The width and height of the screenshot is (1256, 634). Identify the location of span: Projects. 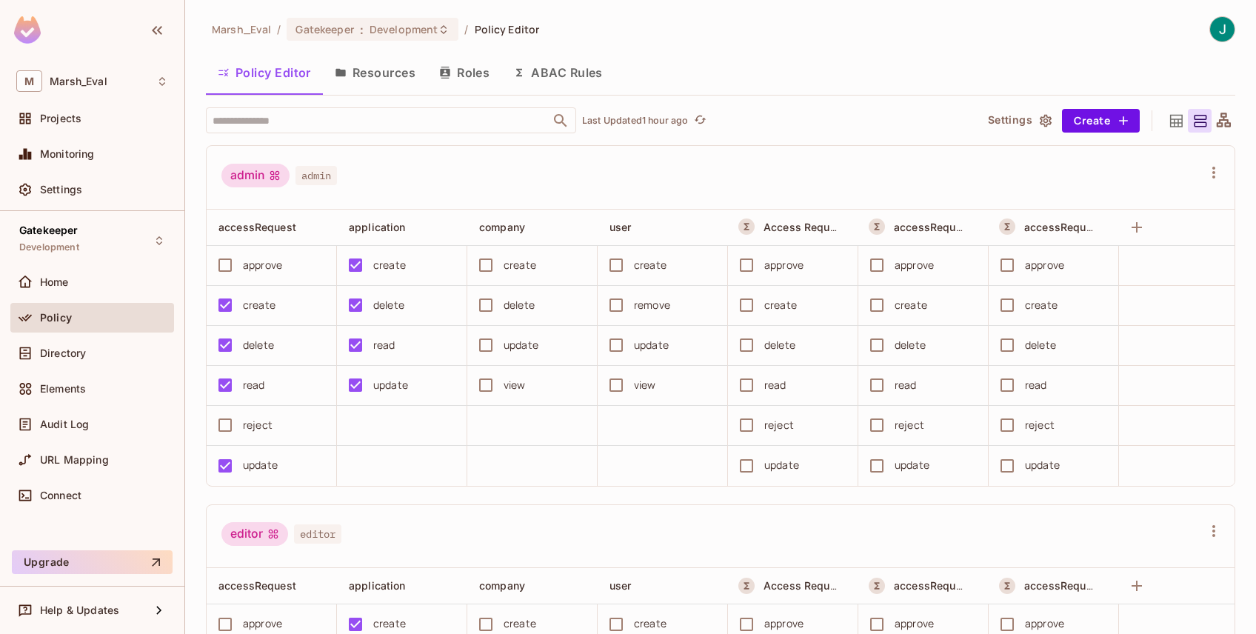
(61, 118).